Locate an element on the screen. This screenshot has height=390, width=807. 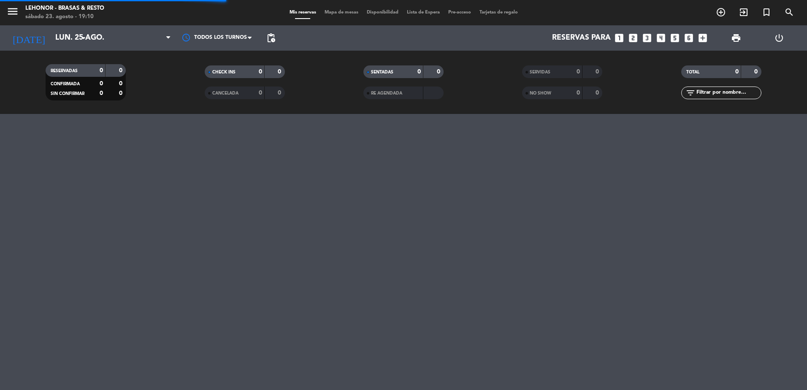
span: SENTADAS is located at coordinates (382, 72).